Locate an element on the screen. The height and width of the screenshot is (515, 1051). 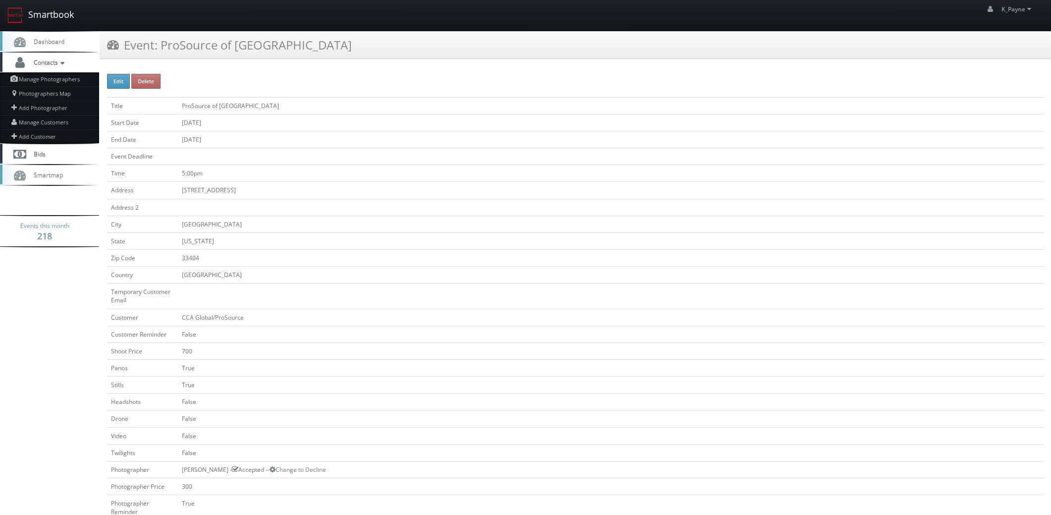
td: Start Date is located at coordinates (142, 122).